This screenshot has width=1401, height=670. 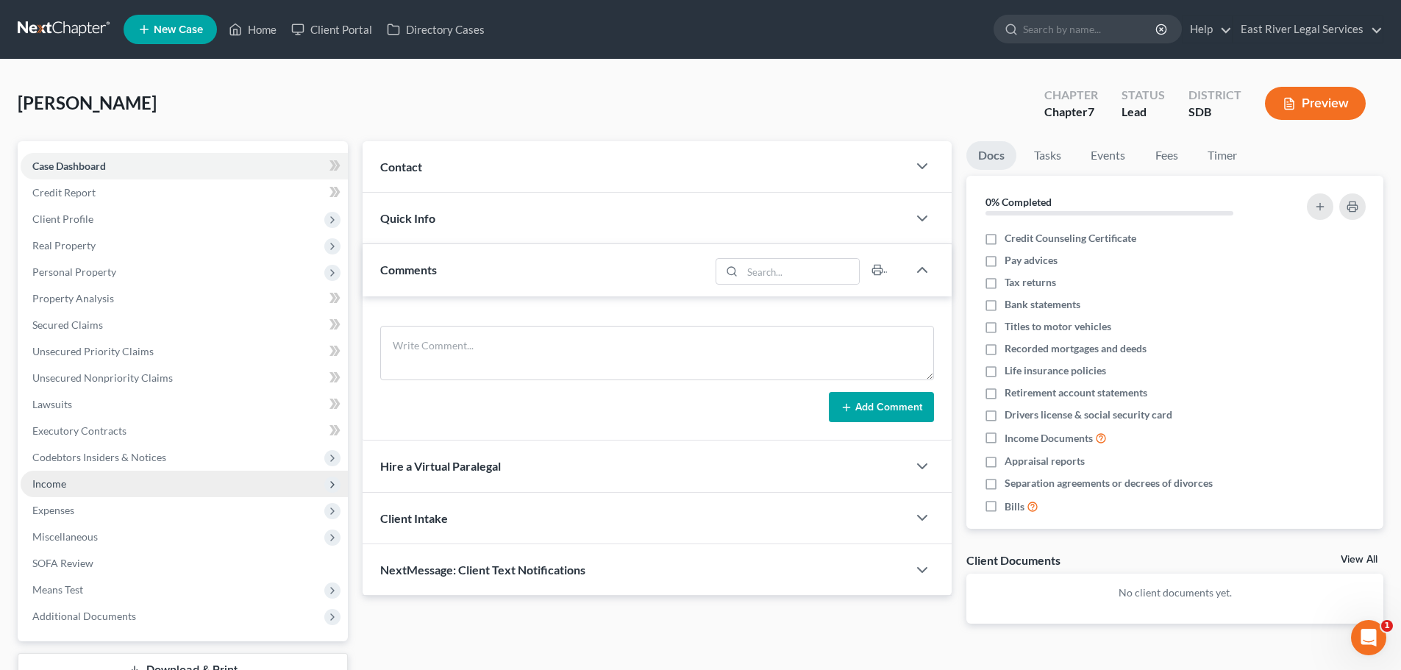 I want to click on span: SOFA Review, so click(x=63, y=563).